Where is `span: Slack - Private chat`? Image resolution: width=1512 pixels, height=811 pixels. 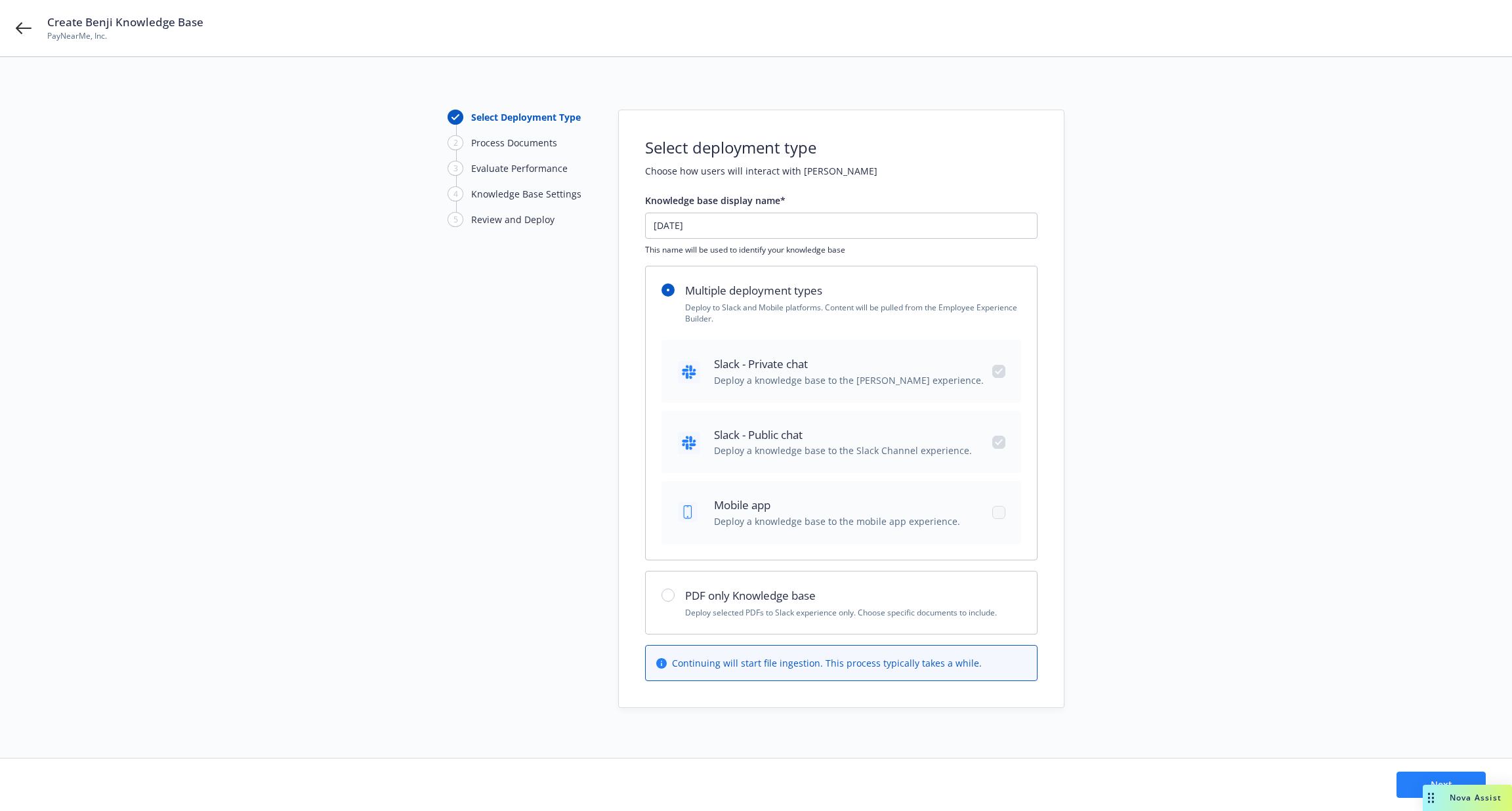
span: Slack - Private chat is located at coordinates (849, 364).